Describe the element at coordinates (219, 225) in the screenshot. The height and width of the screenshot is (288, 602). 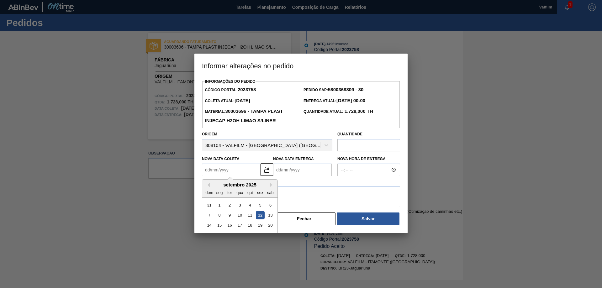
I see `div: Choose segunda-feira, 15 de setembro de 2025` at that location.